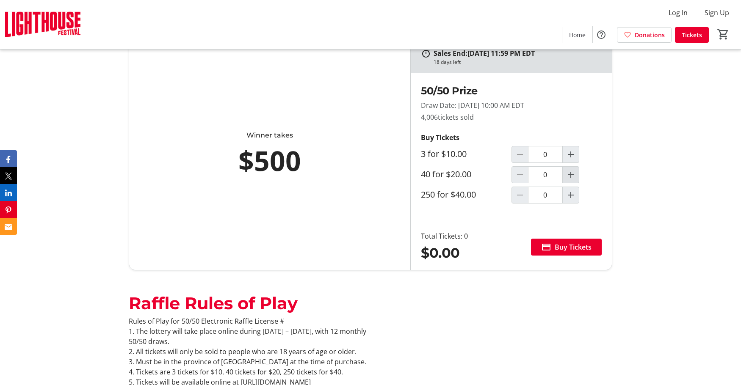  Describe the element at coordinates (511, 91) in the screenshot. I see `h2: 50/50 Prize` at that location.